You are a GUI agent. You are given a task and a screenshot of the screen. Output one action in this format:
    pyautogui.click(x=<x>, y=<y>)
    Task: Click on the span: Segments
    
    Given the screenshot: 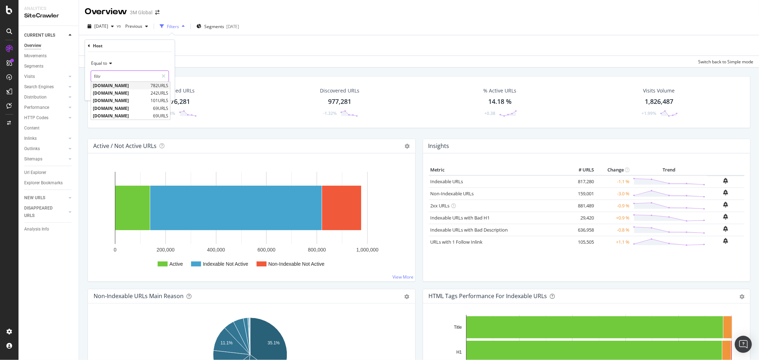 What is the action you would take?
    pyautogui.click(x=214, y=26)
    